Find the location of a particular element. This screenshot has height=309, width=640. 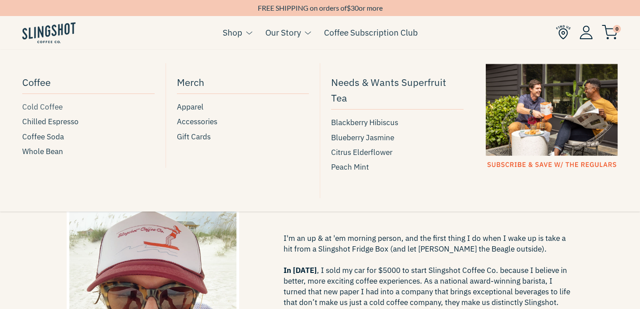

span: I'm an up & at 'em morning person, and the first thing I do when I wake up is take a hit from a S... is located at coordinates (429, 270).